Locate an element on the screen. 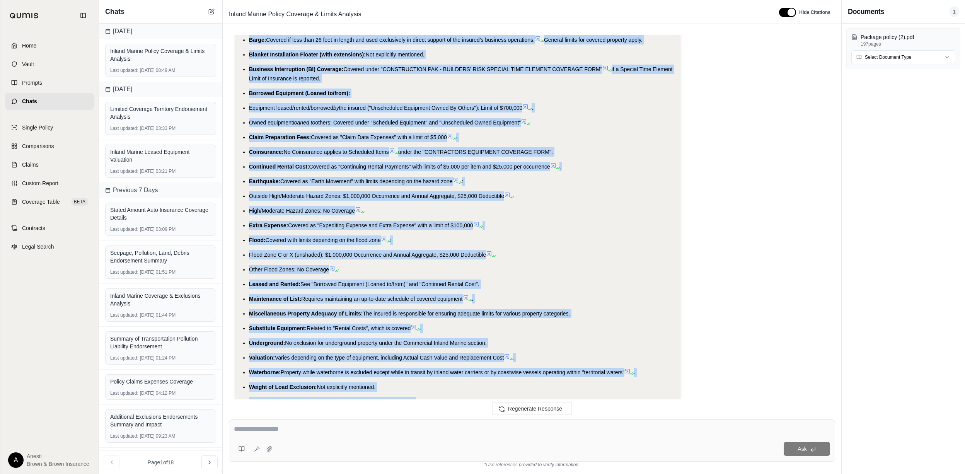 The image size is (965, 474). p: 197 pages is located at coordinates (908, 44).